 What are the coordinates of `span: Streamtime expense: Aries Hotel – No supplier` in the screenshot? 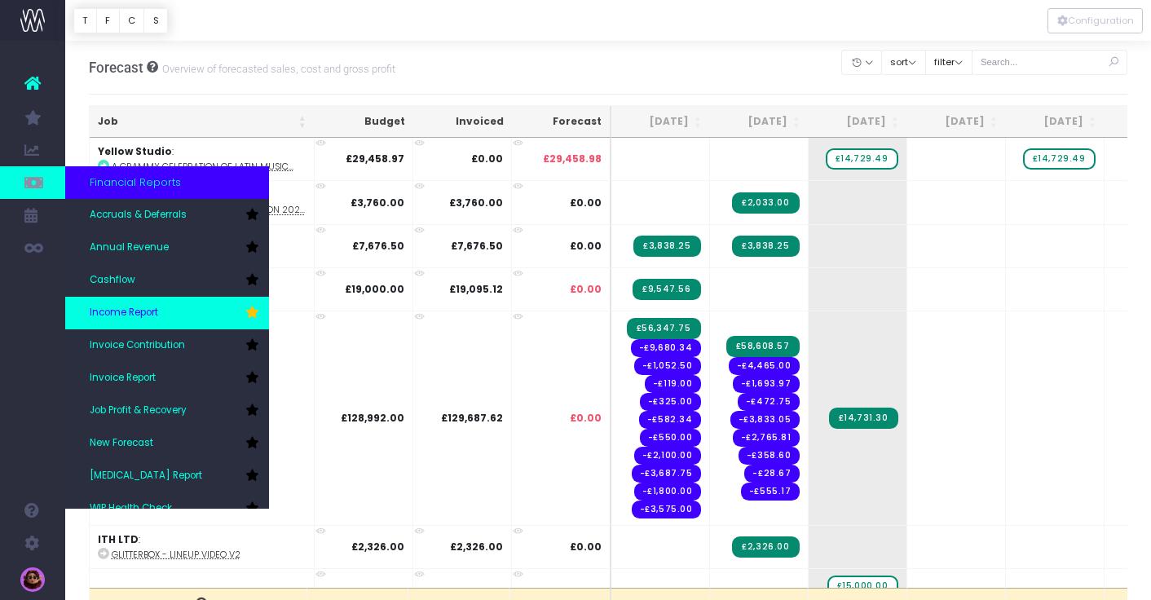 It's located at (769, 456).